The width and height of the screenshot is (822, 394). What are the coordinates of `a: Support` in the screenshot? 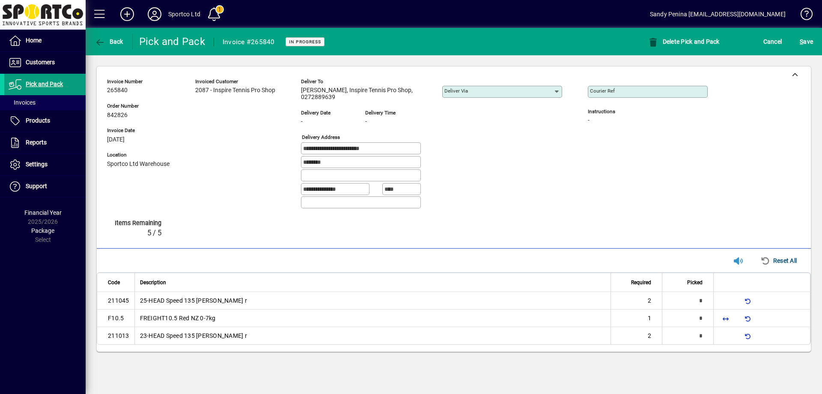 It's located at (45, 186).